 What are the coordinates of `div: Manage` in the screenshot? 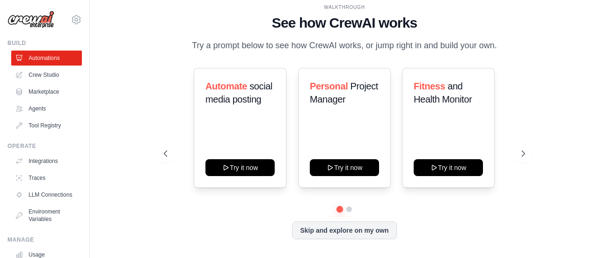 It's located at (44, 240).